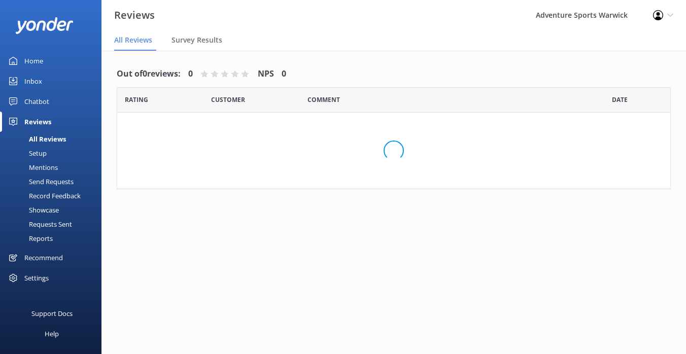 This screenshot has height=354, width=686. What do you see at coordinates (54, 196) in the screenshot?
I see `a: Record Feedback` at bounding box center [54, 196].